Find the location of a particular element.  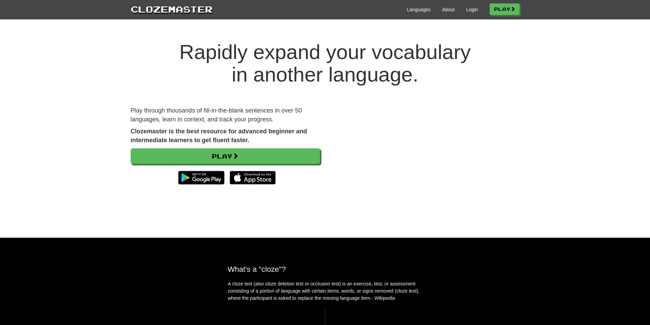

em: - Wikipedia is located at coordinates (383, 298).